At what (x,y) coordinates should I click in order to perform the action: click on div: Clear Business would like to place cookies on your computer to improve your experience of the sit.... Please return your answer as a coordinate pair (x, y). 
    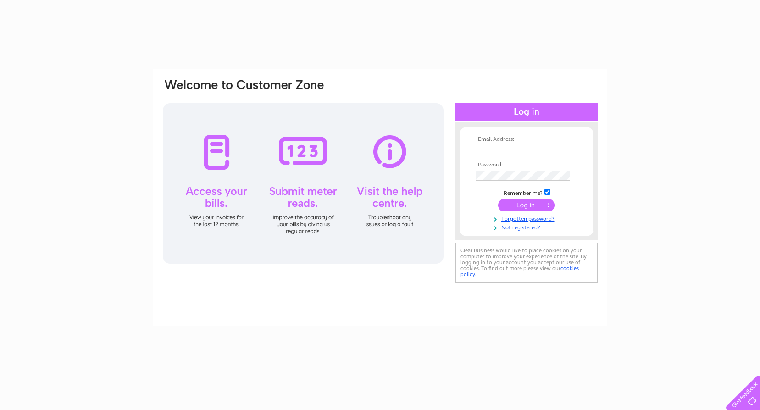
    Looking at the image, I should click on (527, 262).